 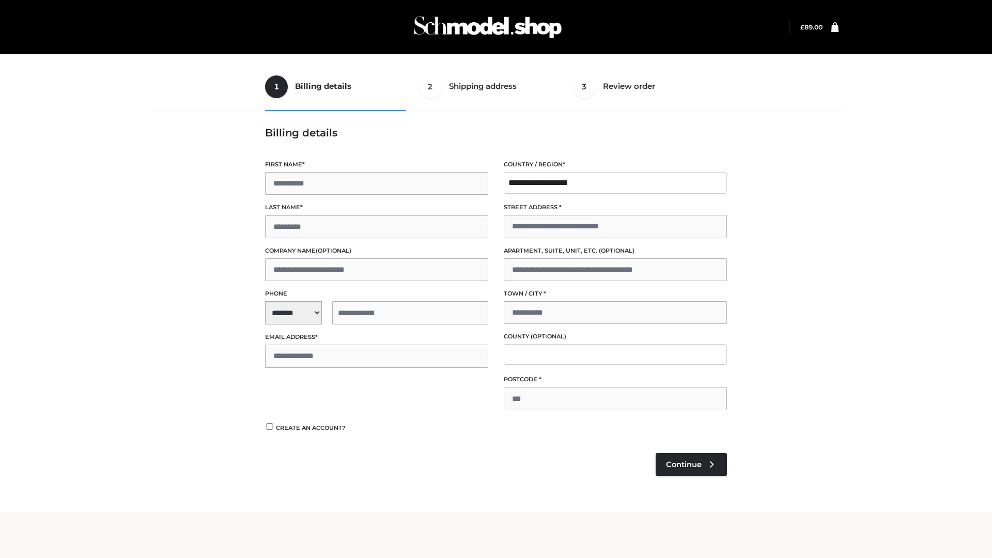 What do you see at coordinates (488, 27) in the screenshot?
I see `a: Schmodel Admin 964` at bounding box center [488, 27].